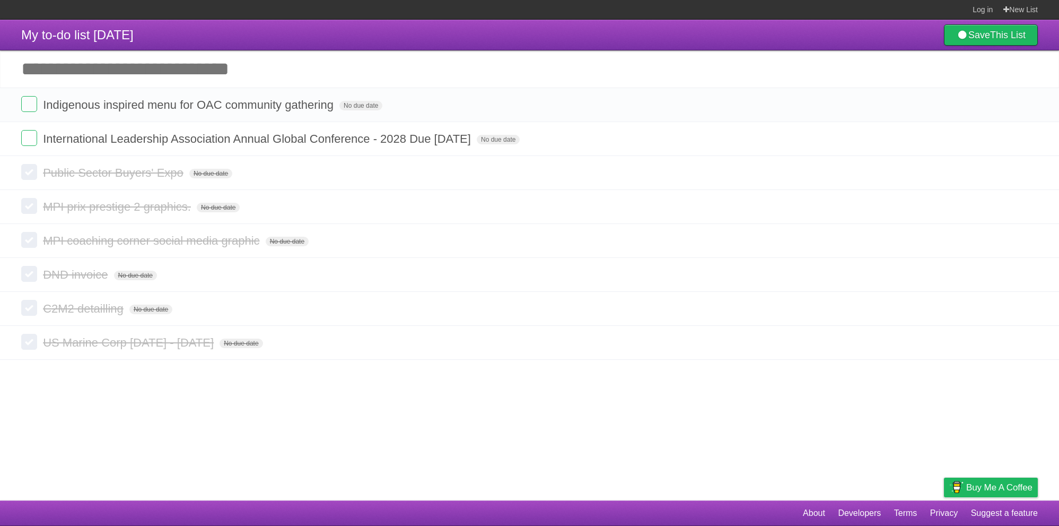 The height and width of the screenshot is (526, 1059). Describe the element at coordinates (957, 487) in the screenshot. I see `img: Buy me a coffee` at that location.